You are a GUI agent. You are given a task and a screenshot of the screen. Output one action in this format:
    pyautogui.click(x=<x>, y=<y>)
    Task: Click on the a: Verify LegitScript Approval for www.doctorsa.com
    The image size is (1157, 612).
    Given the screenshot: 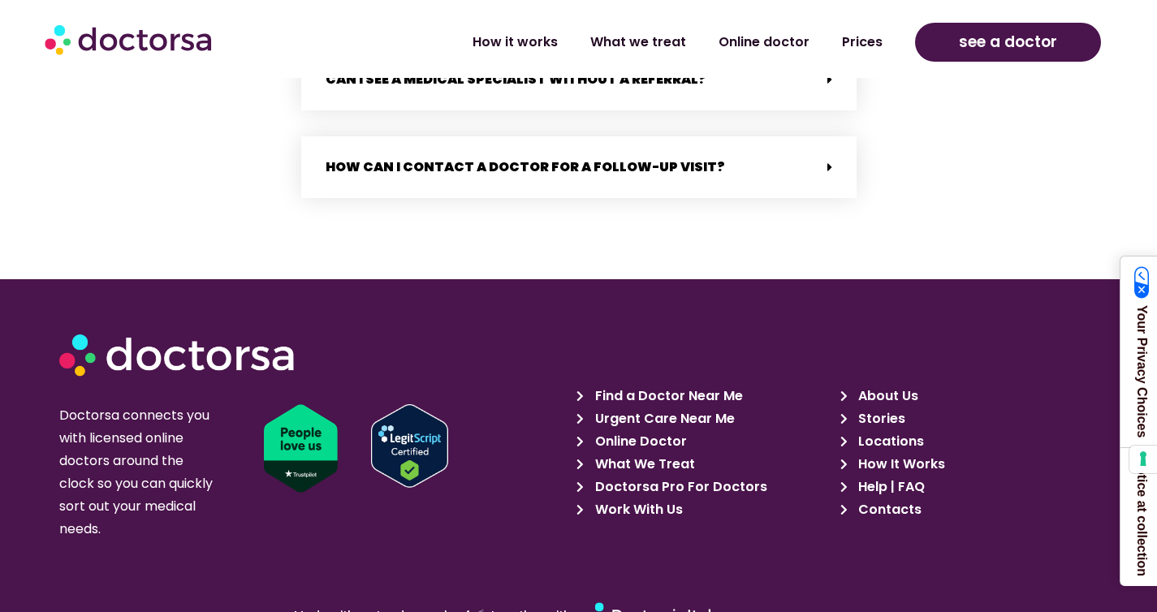 What is the action you would take?
    pyautogui.click(x=479, y=446)
    